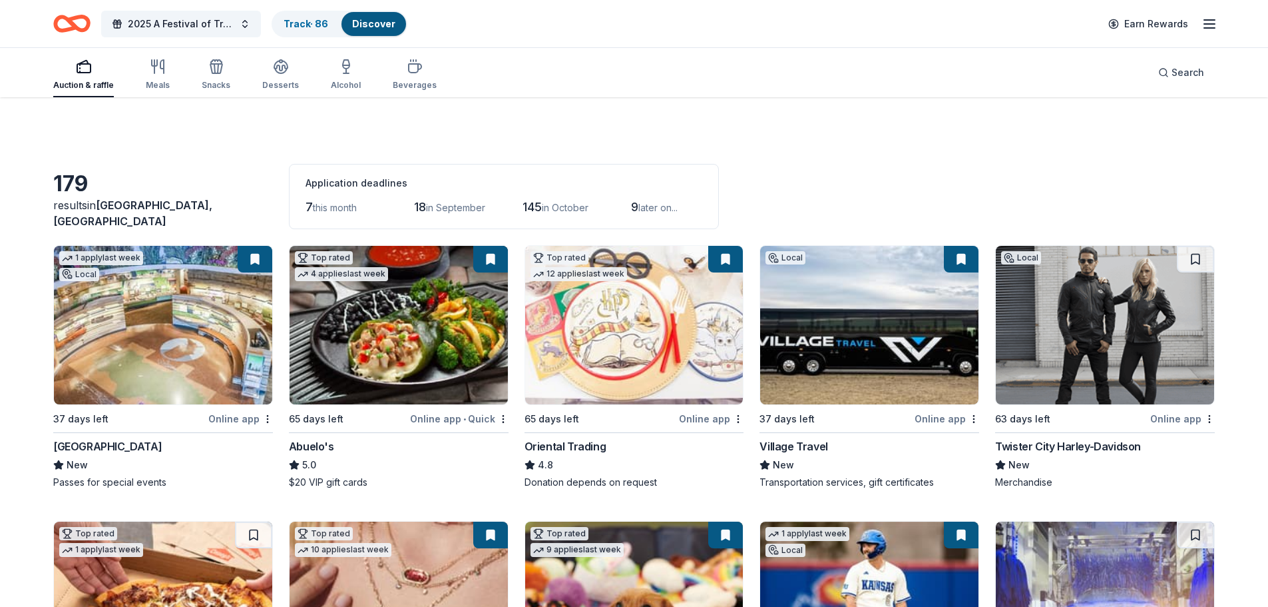 Image resolution: width=1268 pixels, height=607 pixels. What do you see at coordinates (579, 274) in the screenshot?
I see `div: 12 applies last week` at bounding box center [579, 274].